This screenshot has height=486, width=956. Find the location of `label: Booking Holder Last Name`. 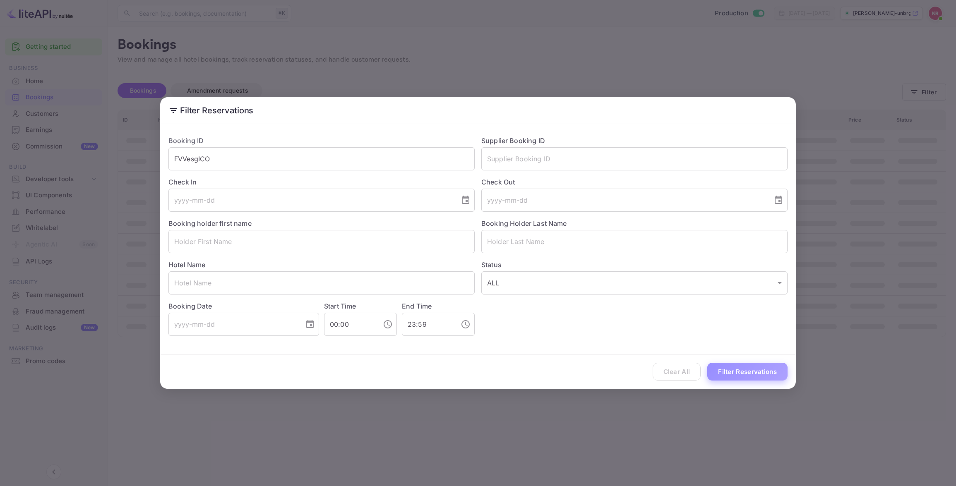

label: Booking Holder Last Name is located at coordinates (524, 223).